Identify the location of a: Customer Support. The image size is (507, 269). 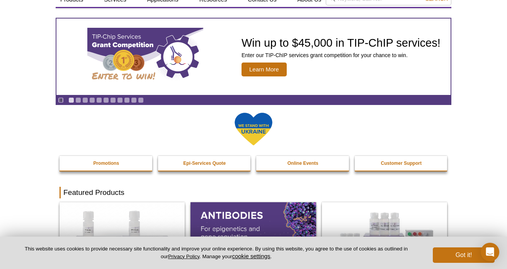
(401, 163).